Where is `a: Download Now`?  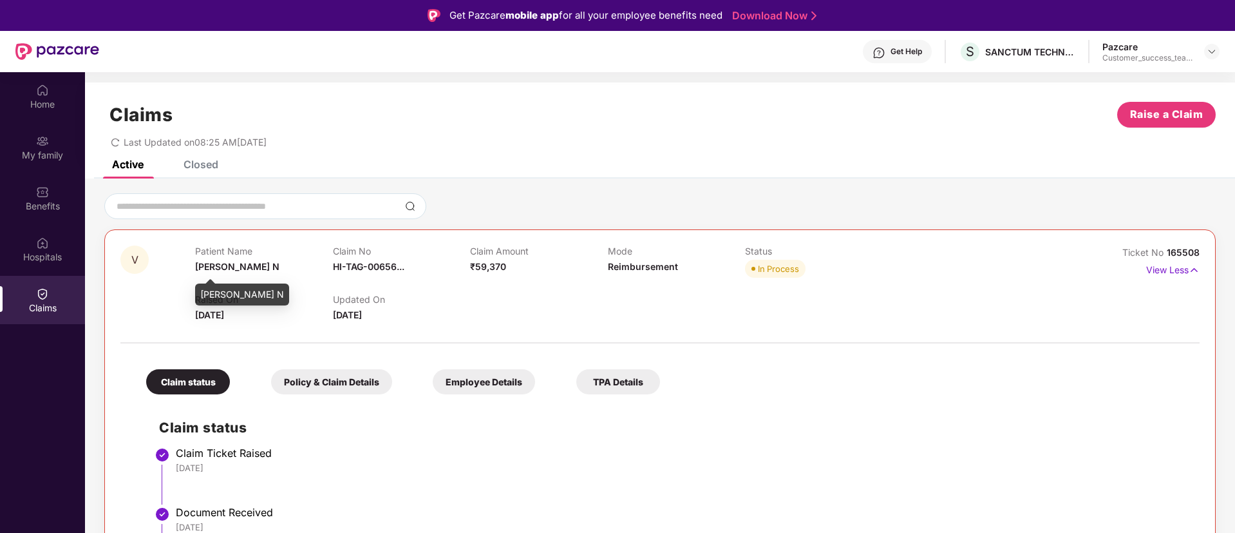
a: Download Now is located at coordinates (772, 15).